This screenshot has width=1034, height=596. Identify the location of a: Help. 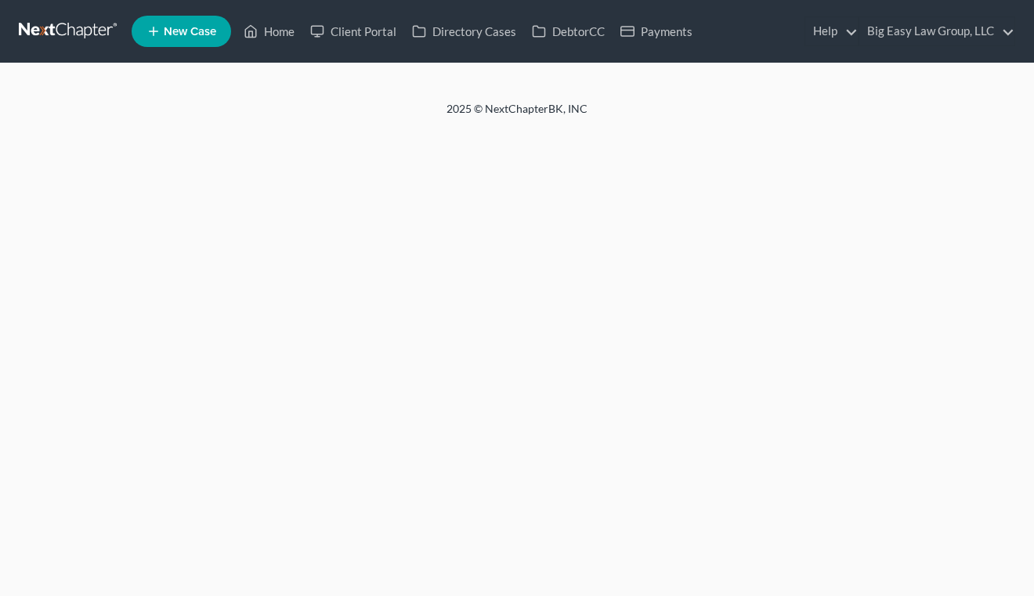
(831, 31).